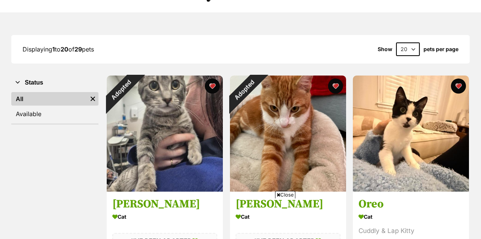  What do you see at coordinates (288, 133) in the screenshot?
I see `img: Theodore` at bounding box center [288, 133].